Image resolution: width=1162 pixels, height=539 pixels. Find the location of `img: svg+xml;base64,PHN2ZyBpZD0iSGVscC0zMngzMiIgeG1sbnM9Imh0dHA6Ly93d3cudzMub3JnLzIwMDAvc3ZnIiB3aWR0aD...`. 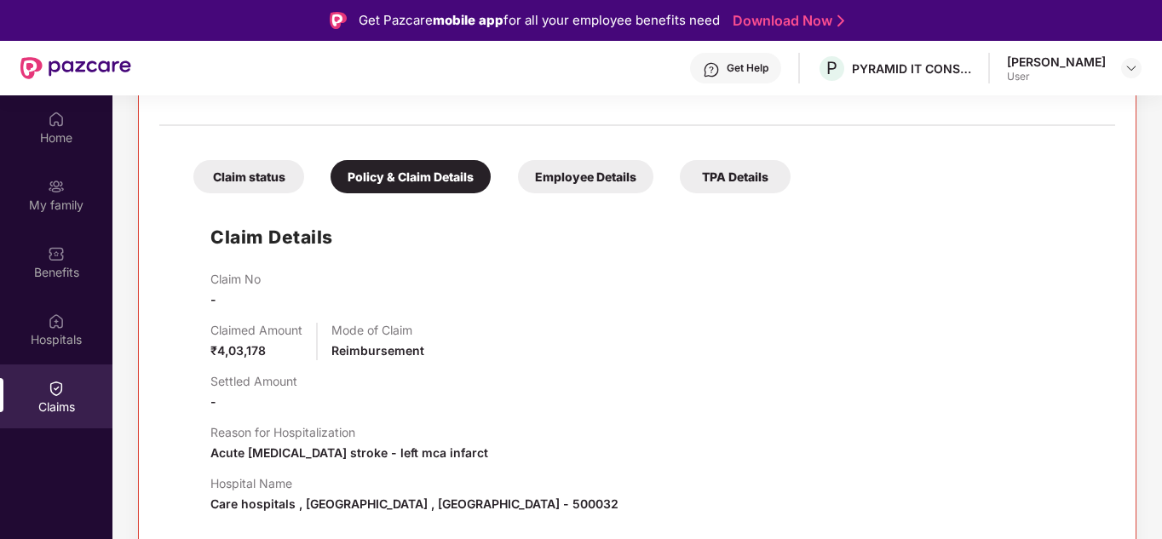

img: svg+xml;base64,PHN2ZyBpZD0iSGVscC0zMngzMiIgeG1sbnM9Imh0dHA6Ly93d3cudzMub3JnLzIwMDAvc3ZnIiB3aWR0aD... is located at coordinates (711, 70).